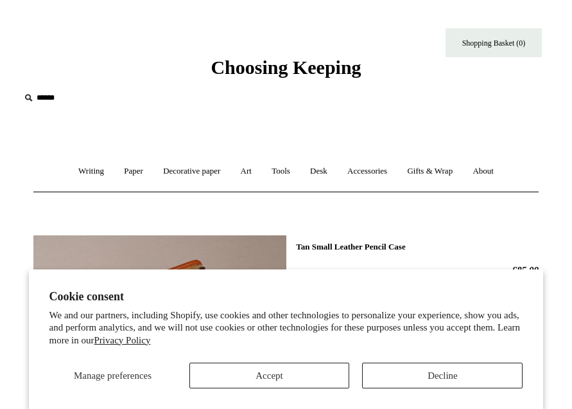 This screenshot has height=409, width=572. What do you see at coordinates (286, 328) in the screenshot?
I see `p: We and our partners, including Shopify, use cookies and other technologies to personalize your ex...` at bounding box center [286, 328].